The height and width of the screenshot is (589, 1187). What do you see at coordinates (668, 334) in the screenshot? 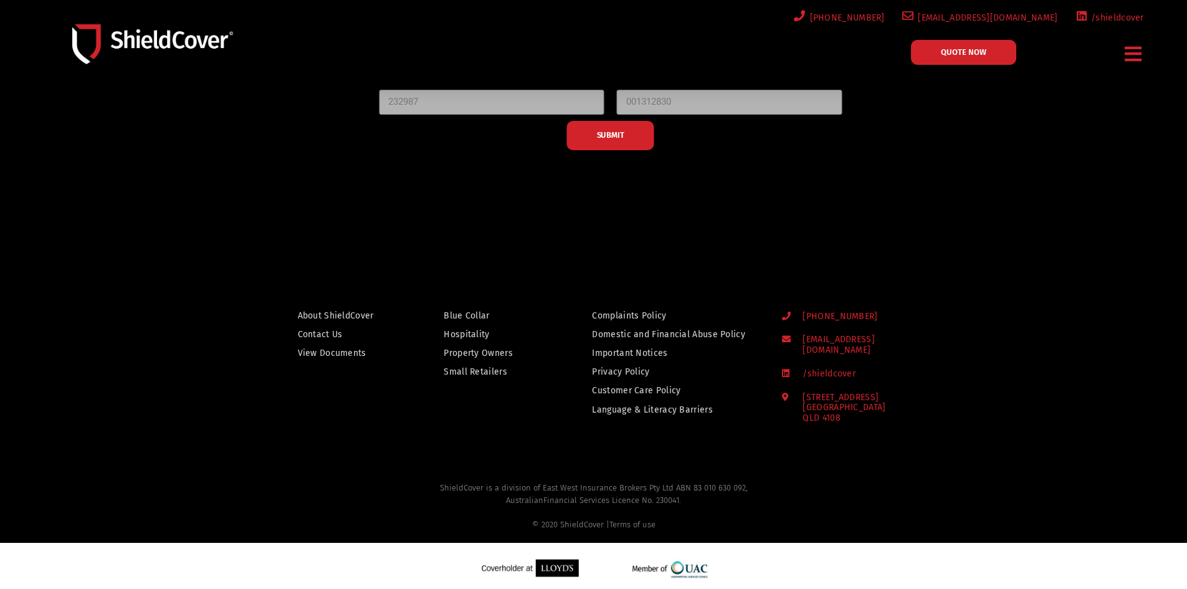
I see `span: Domestic and Financial Abuse Policy` at bounding box center [668, 334].